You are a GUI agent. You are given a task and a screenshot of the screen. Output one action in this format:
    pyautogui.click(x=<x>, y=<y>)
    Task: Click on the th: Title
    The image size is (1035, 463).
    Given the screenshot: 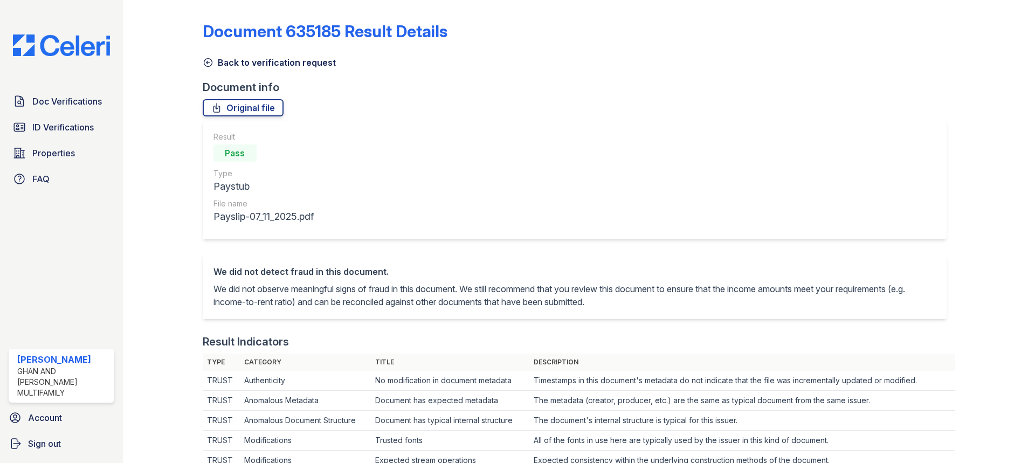 What is the action you would take?
    pyautogui.click(x=450, y=362)
    